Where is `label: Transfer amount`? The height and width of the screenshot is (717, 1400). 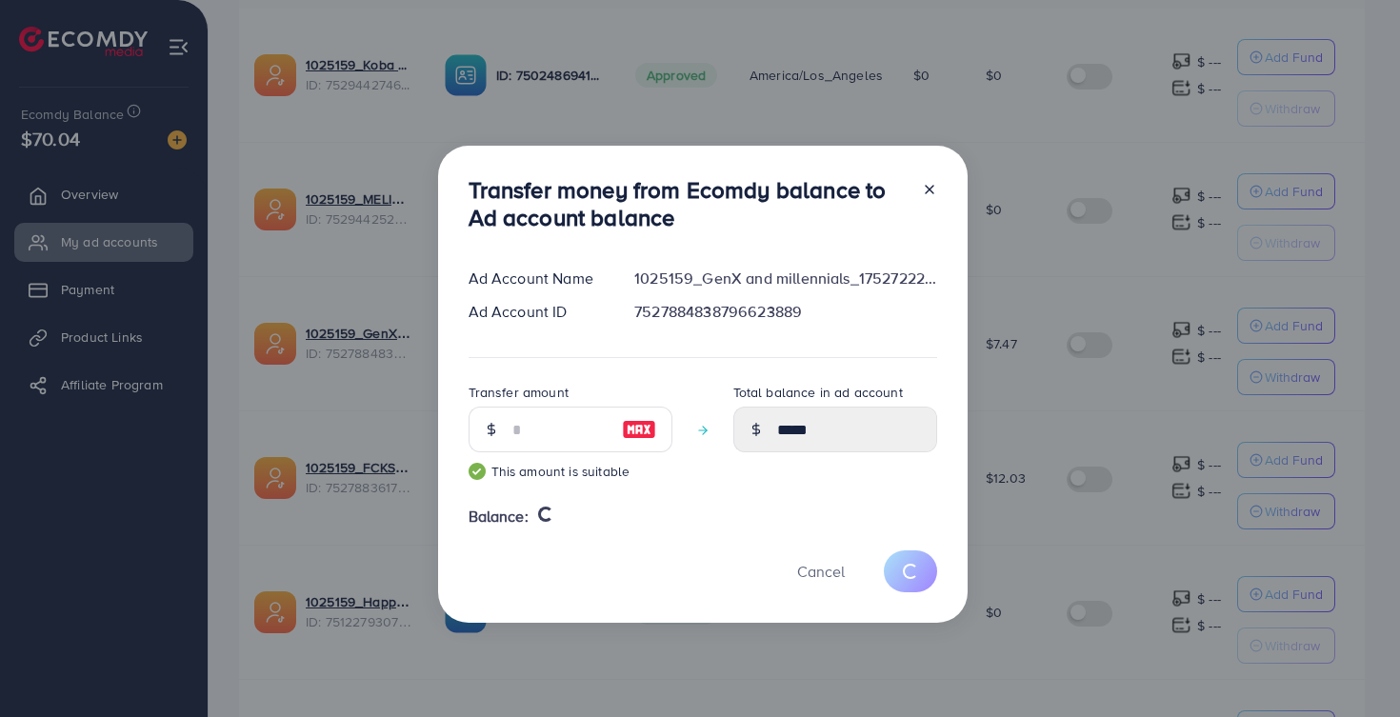 label: Transfer amount is located at coordinates (518, 392).